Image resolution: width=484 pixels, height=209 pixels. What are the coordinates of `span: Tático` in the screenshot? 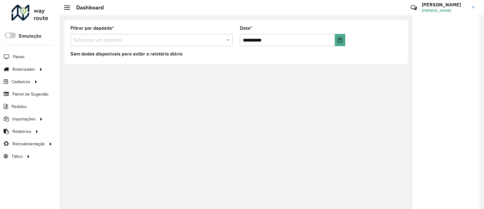 It's located at (17, 156).